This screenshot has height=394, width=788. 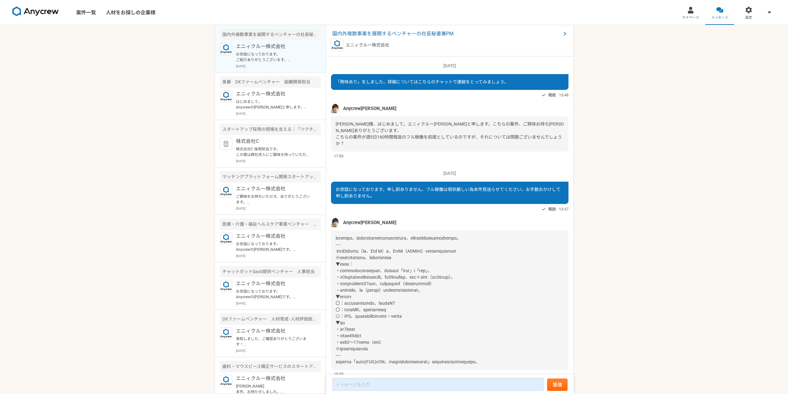 I want to click on div: 急募 DXファームベンチャー 組織開発担当, so click(x=270, y=82).